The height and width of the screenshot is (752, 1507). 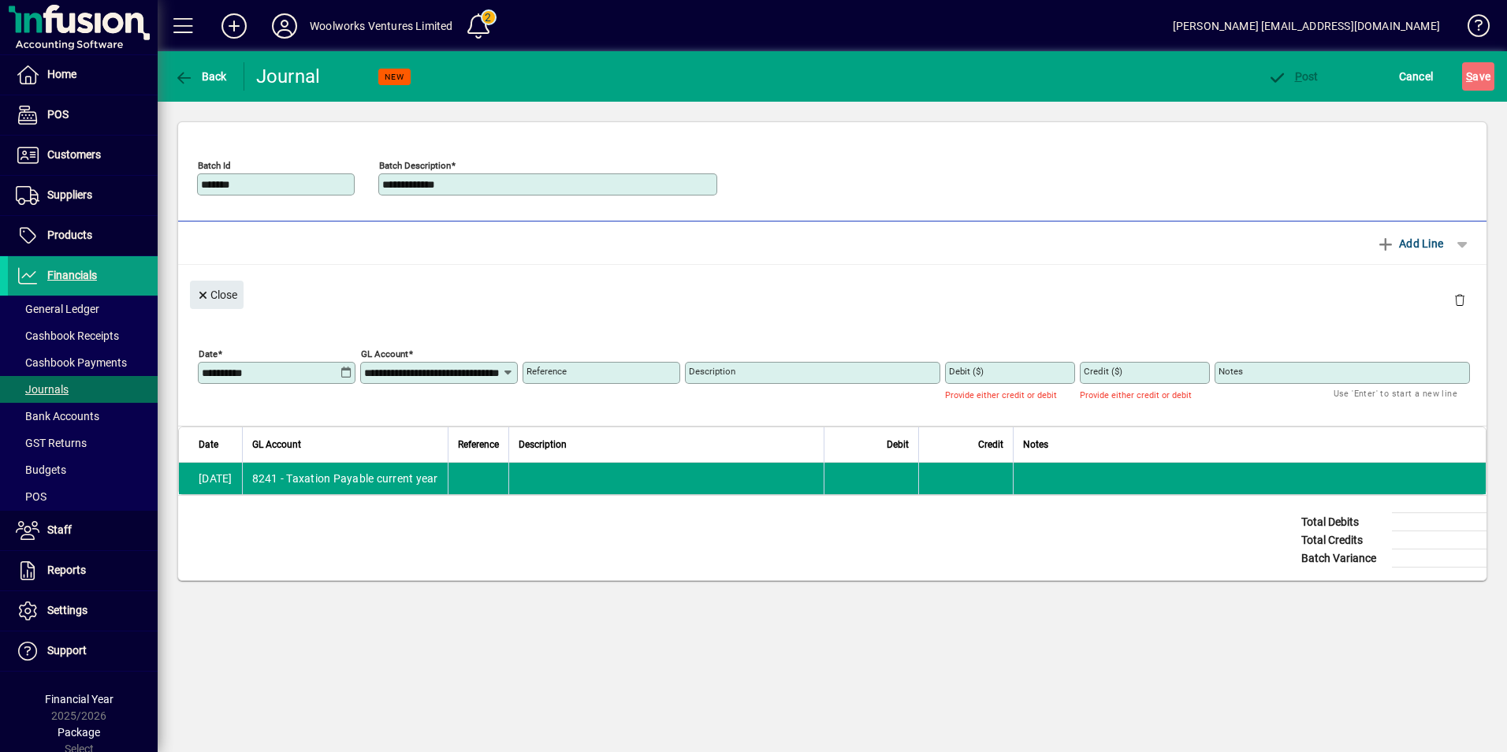 I want to click on a: General Ledger, so click(x=83, y=309).